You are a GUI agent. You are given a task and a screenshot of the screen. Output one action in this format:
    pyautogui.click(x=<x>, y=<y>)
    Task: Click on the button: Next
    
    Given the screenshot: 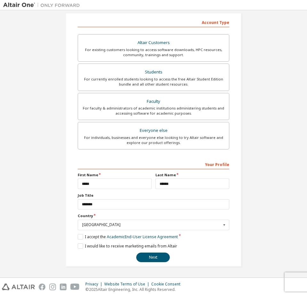 What is the action you would take?
    pyautogui.click(x=153, y=258)
    